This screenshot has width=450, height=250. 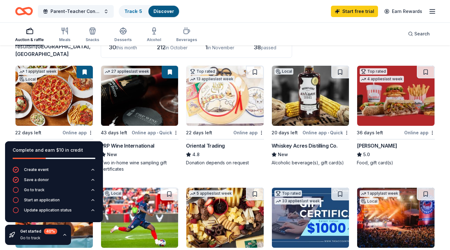 I want to click on span: 4.8, so click(x=196, y=155).